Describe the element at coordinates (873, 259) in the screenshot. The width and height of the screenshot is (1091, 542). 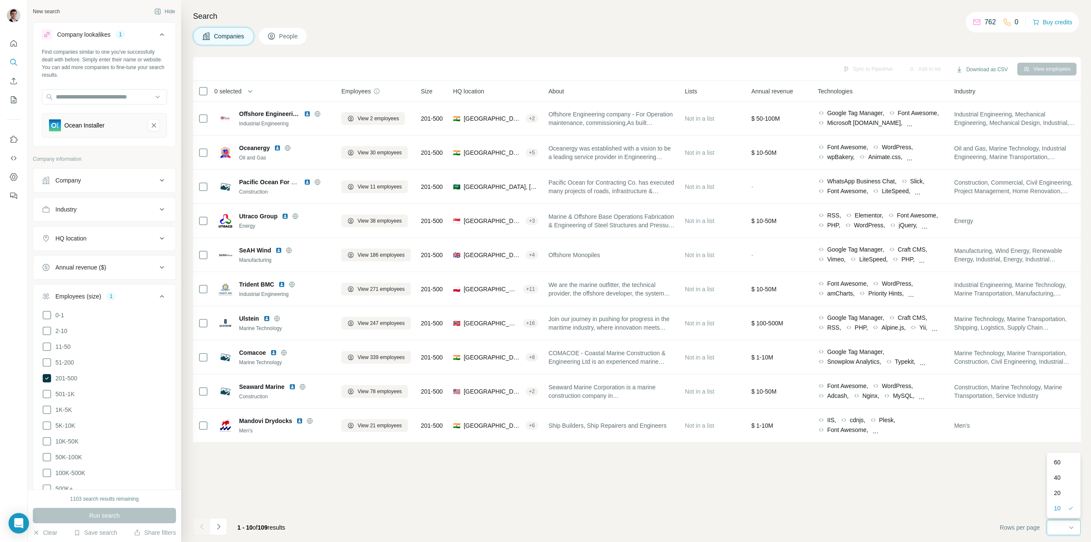
I see `span: LiteSpeed,` at that location.